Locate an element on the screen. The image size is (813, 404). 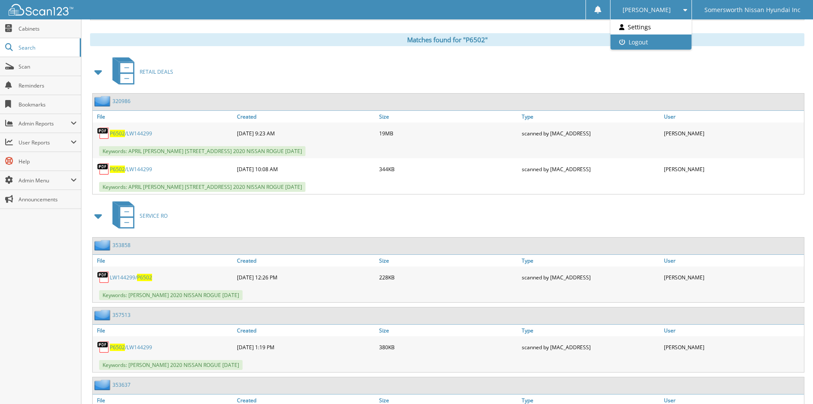
span: Bookmarks is located at coordinates (47, 104).